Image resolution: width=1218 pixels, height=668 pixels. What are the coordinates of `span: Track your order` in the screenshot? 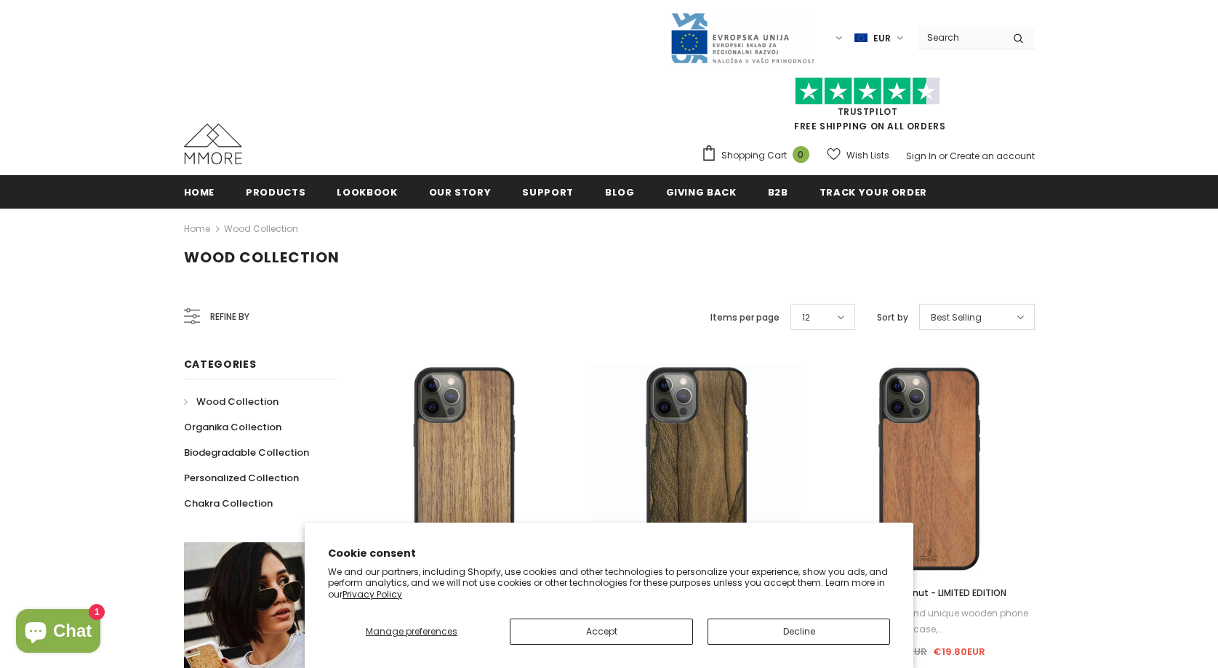 It's located at (874, 192).